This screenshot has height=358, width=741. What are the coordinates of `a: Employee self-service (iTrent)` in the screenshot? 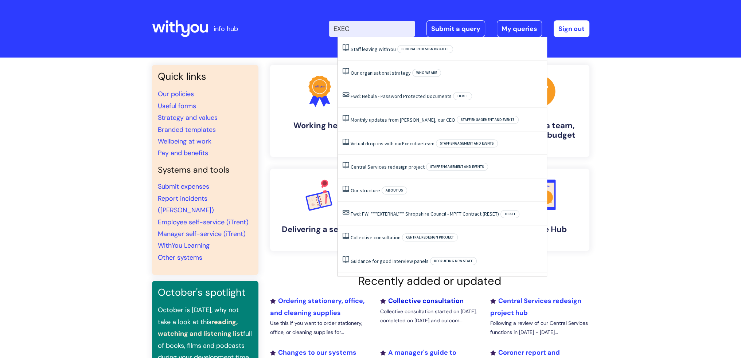 It's located at (203, 222).